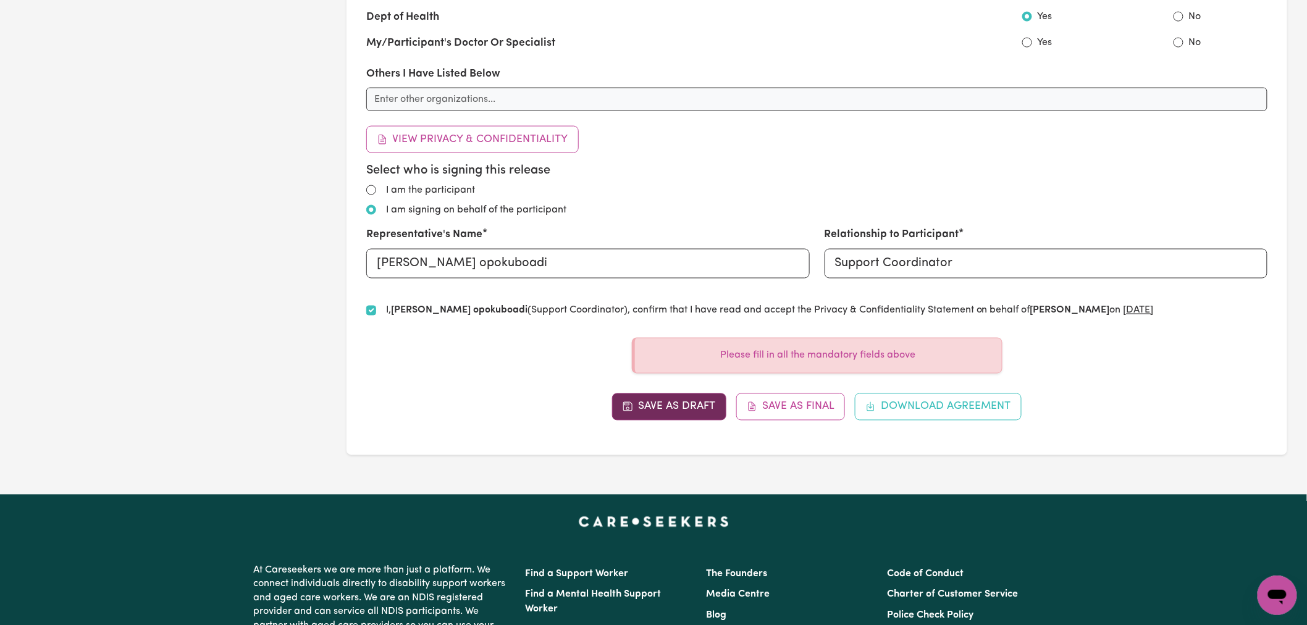 Image resolution: width=1307 pixels, height=625 pixels. What do you see at coordinates (653, 522) in the screenshot?
I see `a: Careseekers home page` at bounding box center [653, 522].